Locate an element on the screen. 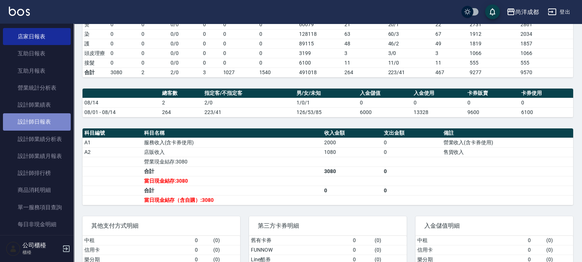  td: 60079 is located at coordinates (320, 24).